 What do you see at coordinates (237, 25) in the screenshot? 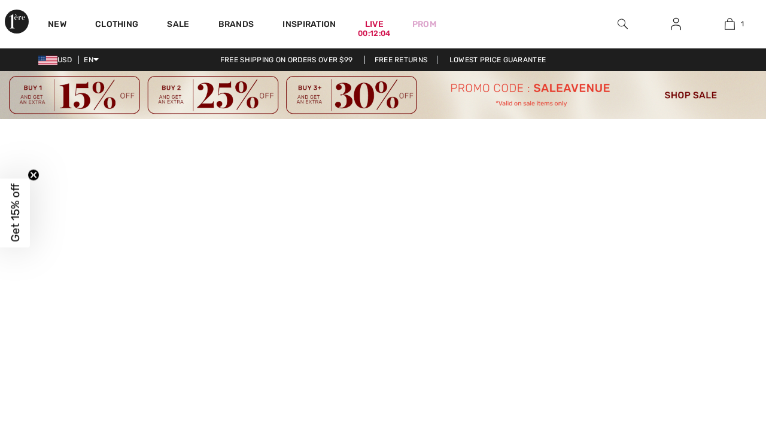
I see `a: Brands` at bounding box center [237, 25].